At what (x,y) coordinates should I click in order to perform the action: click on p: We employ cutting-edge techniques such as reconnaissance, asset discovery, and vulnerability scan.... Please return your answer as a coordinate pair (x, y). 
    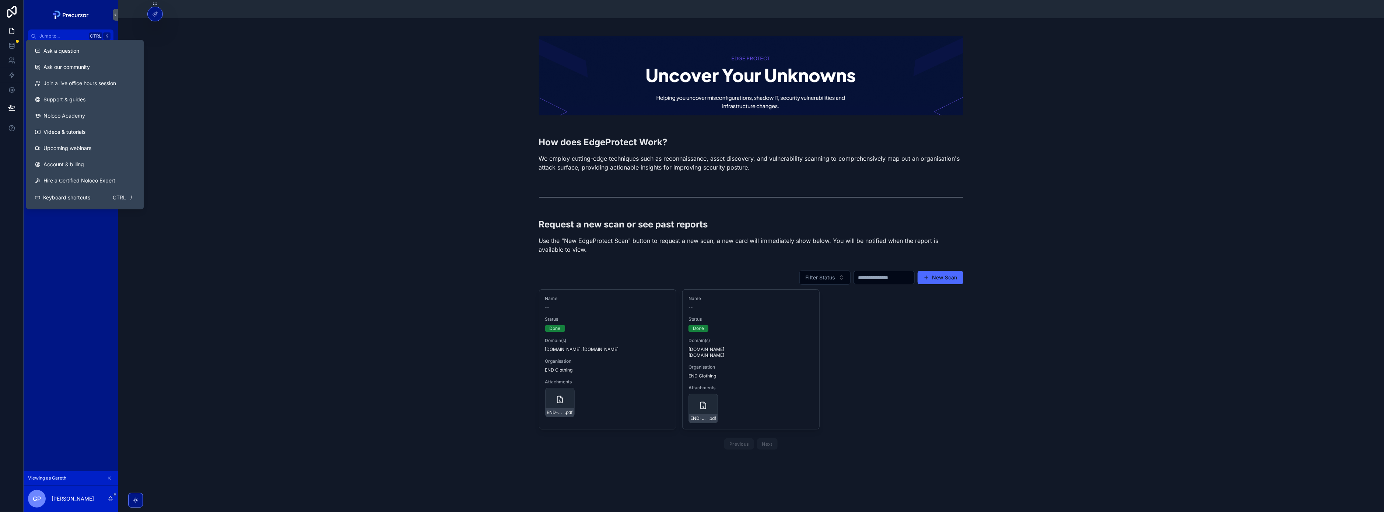
    Looking at the image, I should click on (751, 163).